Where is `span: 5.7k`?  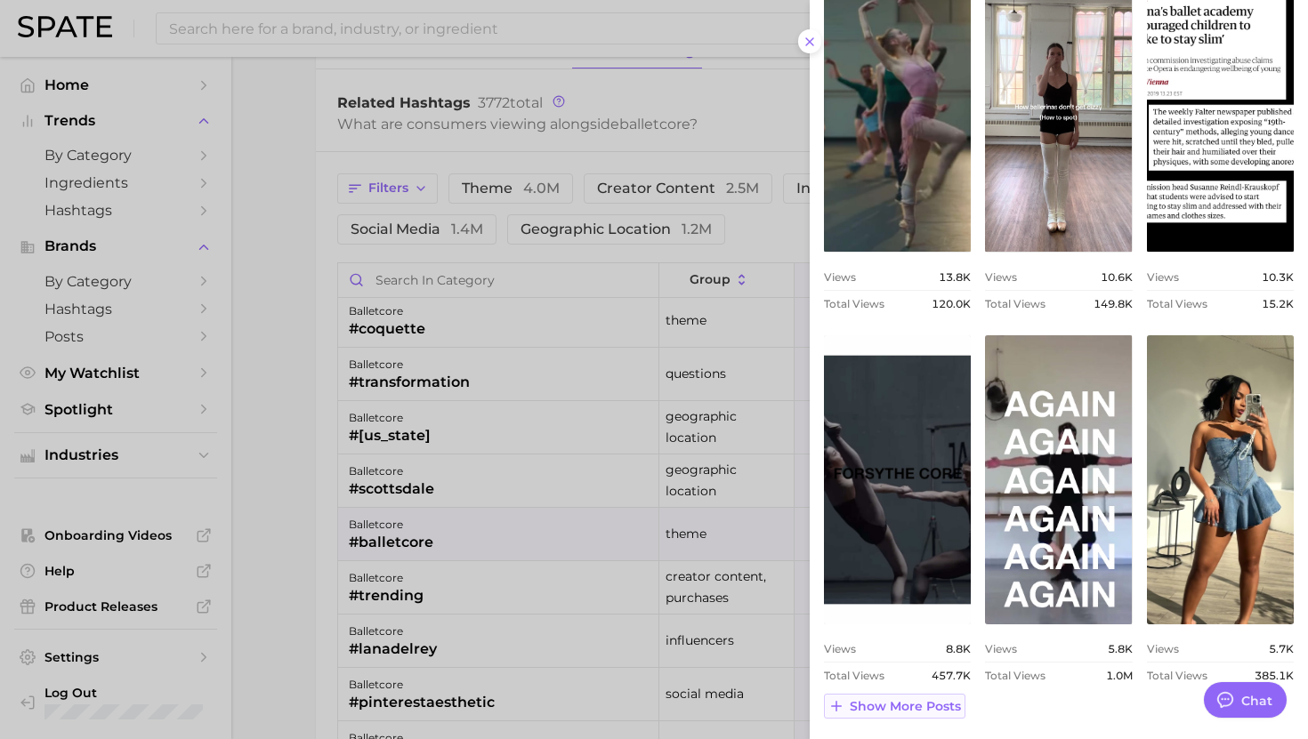 span: 5.7k is located at coordinates (1281, 649).